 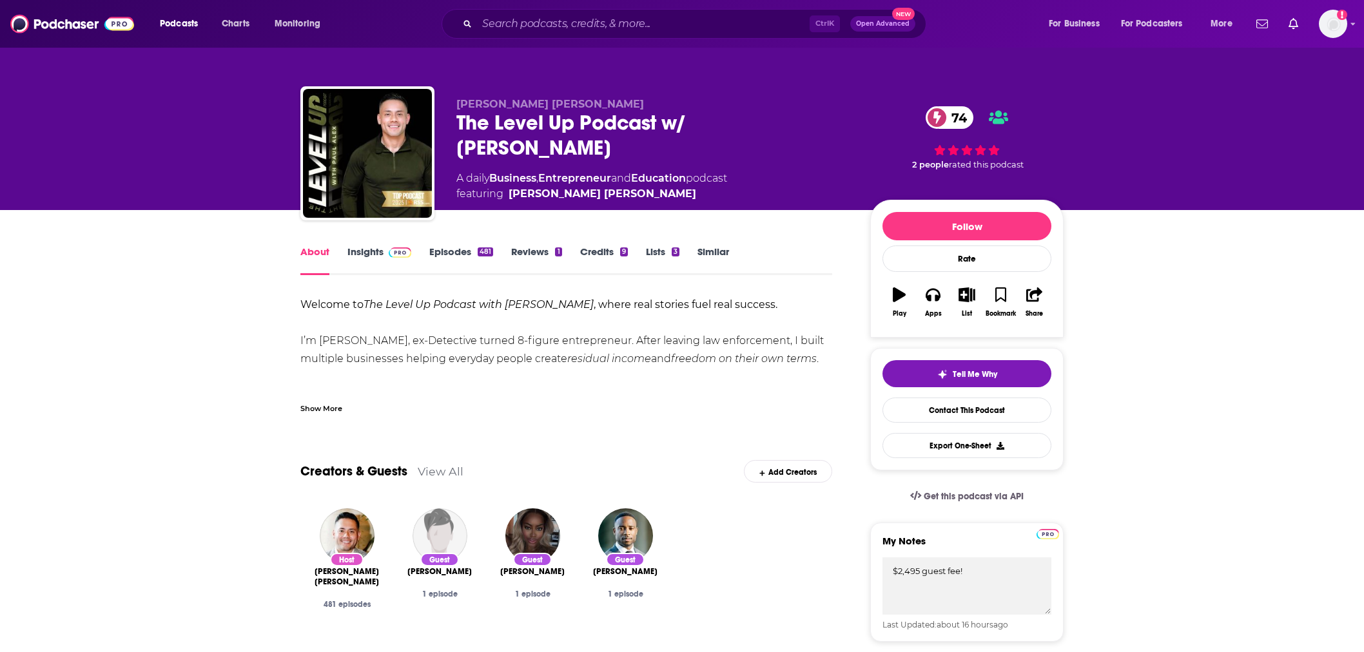 What do you see at coordinates (592, 194) in the screenshot?
I see `span: featuring` at bounding box center [592, 194].